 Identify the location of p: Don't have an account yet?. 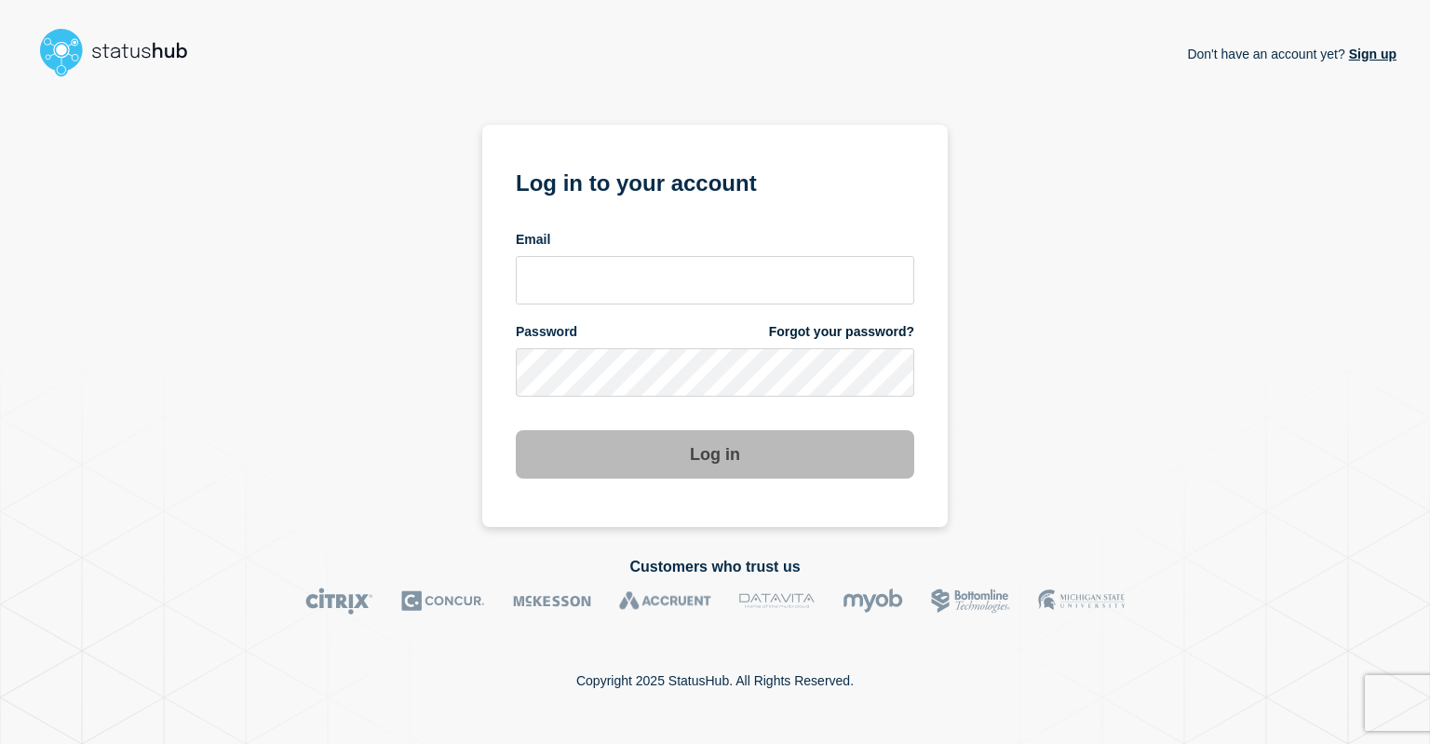
(1291, 54).